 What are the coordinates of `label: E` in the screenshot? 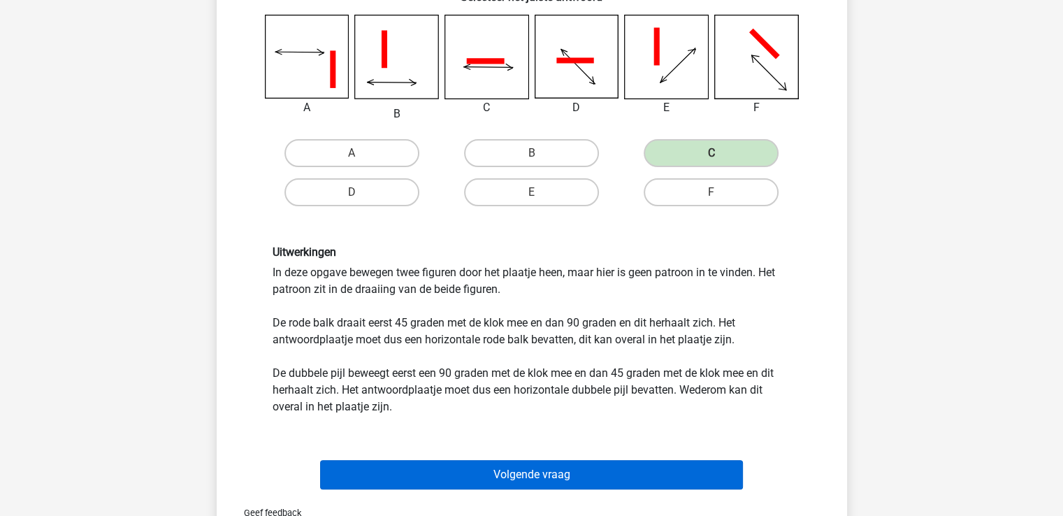 It's located at (531, 192).